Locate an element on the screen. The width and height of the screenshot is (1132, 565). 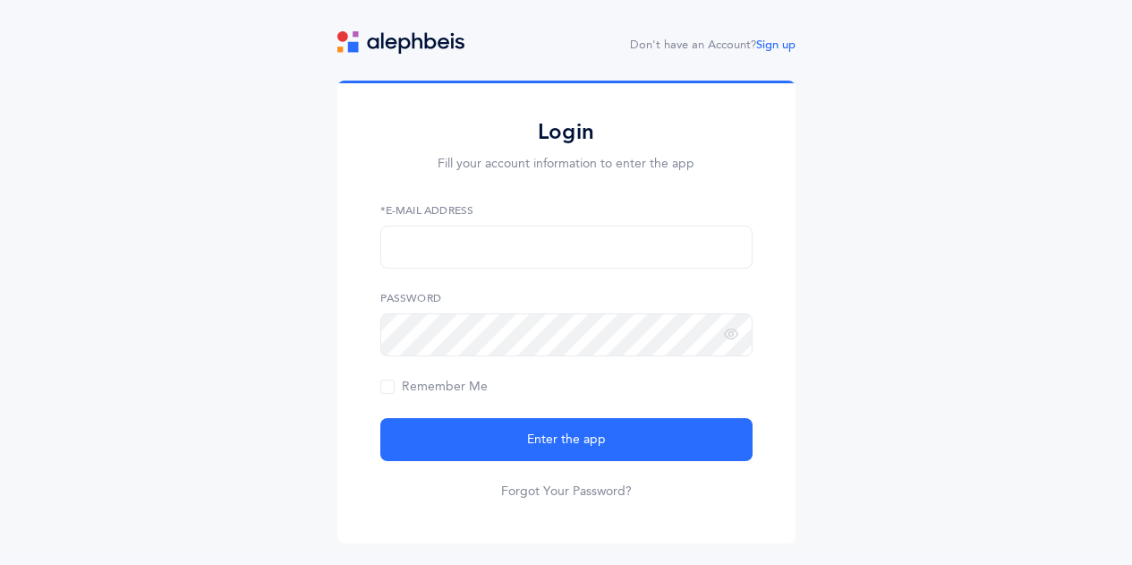
a: Forgot Your Password? is located at coordinates (566, 491).